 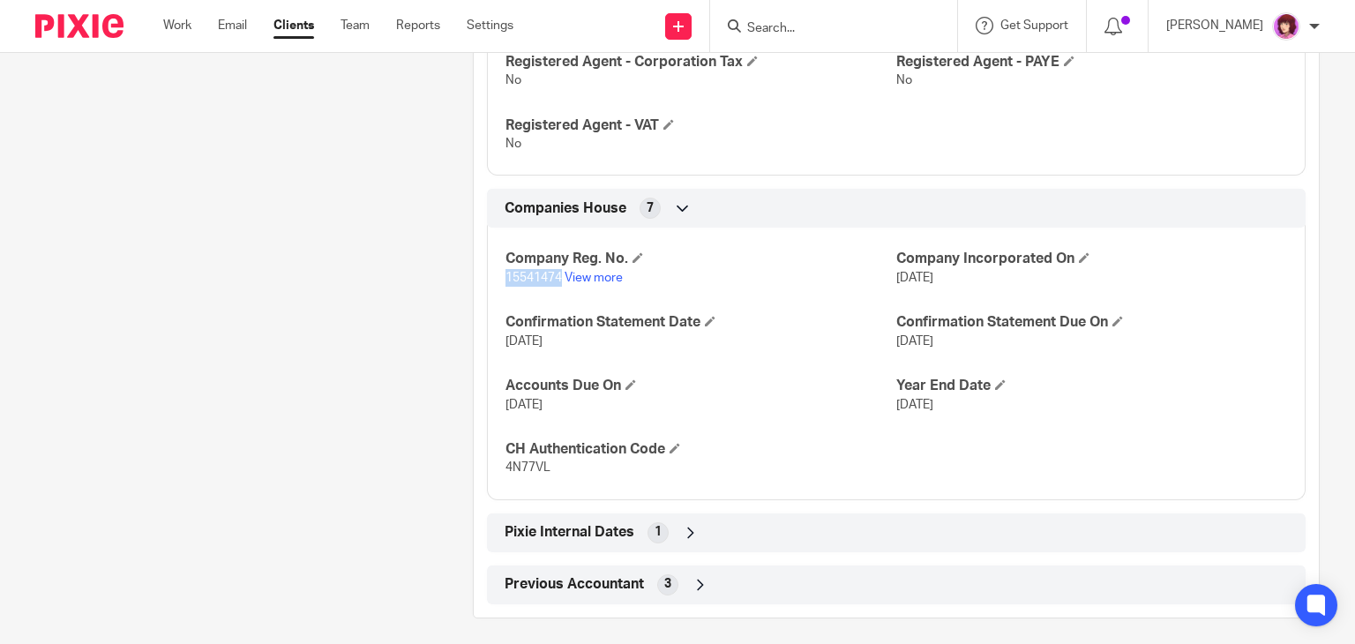 I want to click on img: Pixie, so click(x=79, y=26).